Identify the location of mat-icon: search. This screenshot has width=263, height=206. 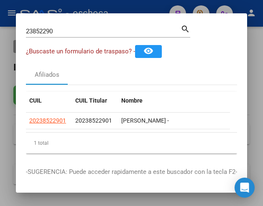
(185, 28).